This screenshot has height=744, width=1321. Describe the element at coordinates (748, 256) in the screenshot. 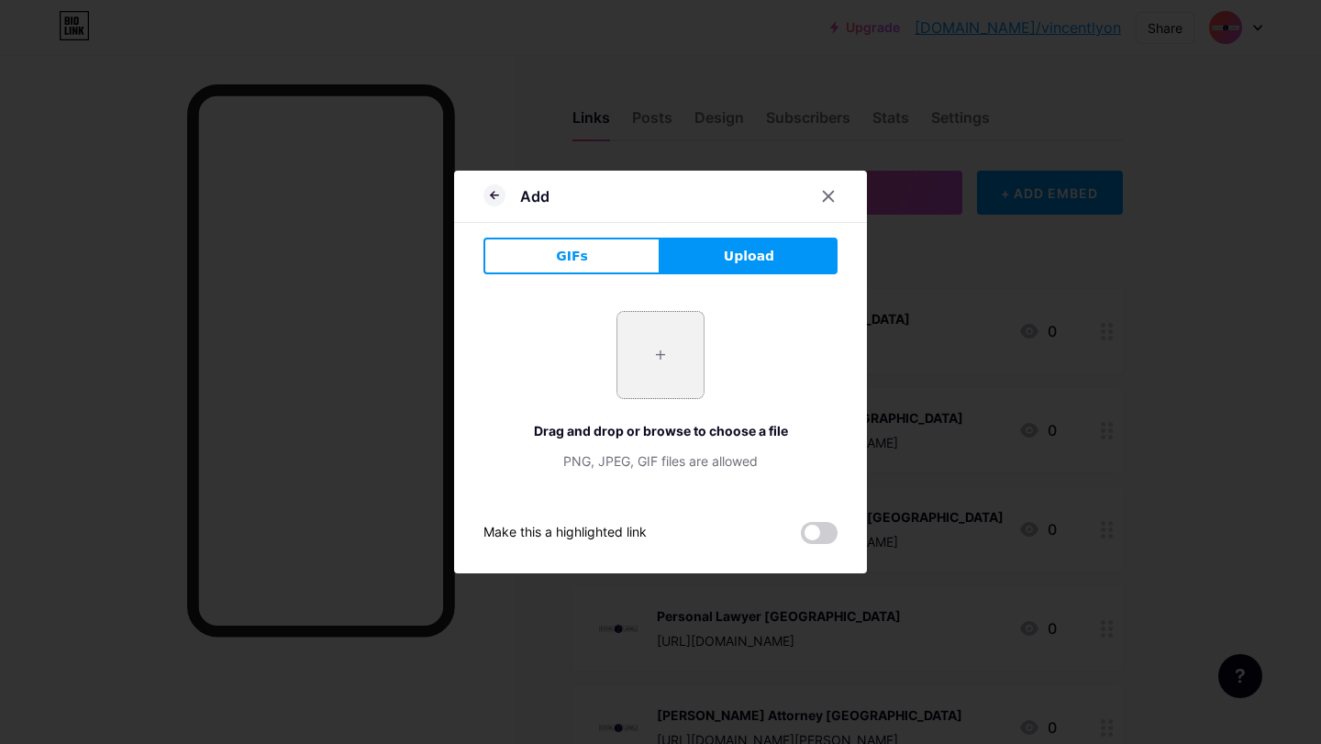

I see `button: Upload` at that location.